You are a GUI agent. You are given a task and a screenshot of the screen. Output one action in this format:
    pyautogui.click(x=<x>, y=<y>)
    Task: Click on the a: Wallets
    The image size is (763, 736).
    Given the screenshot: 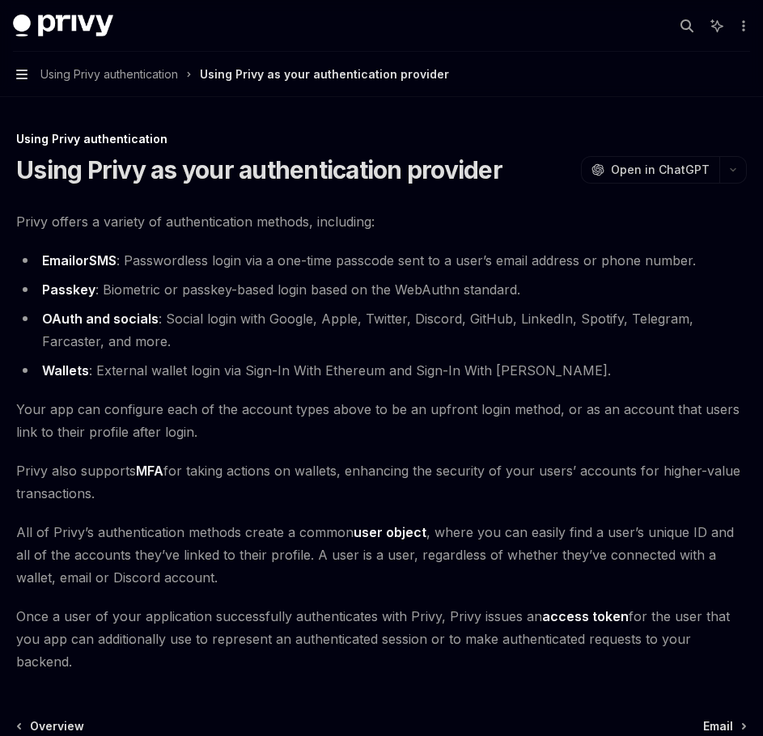 What is the action you would take?
    pyautogui.click(x=66, y=371)
    